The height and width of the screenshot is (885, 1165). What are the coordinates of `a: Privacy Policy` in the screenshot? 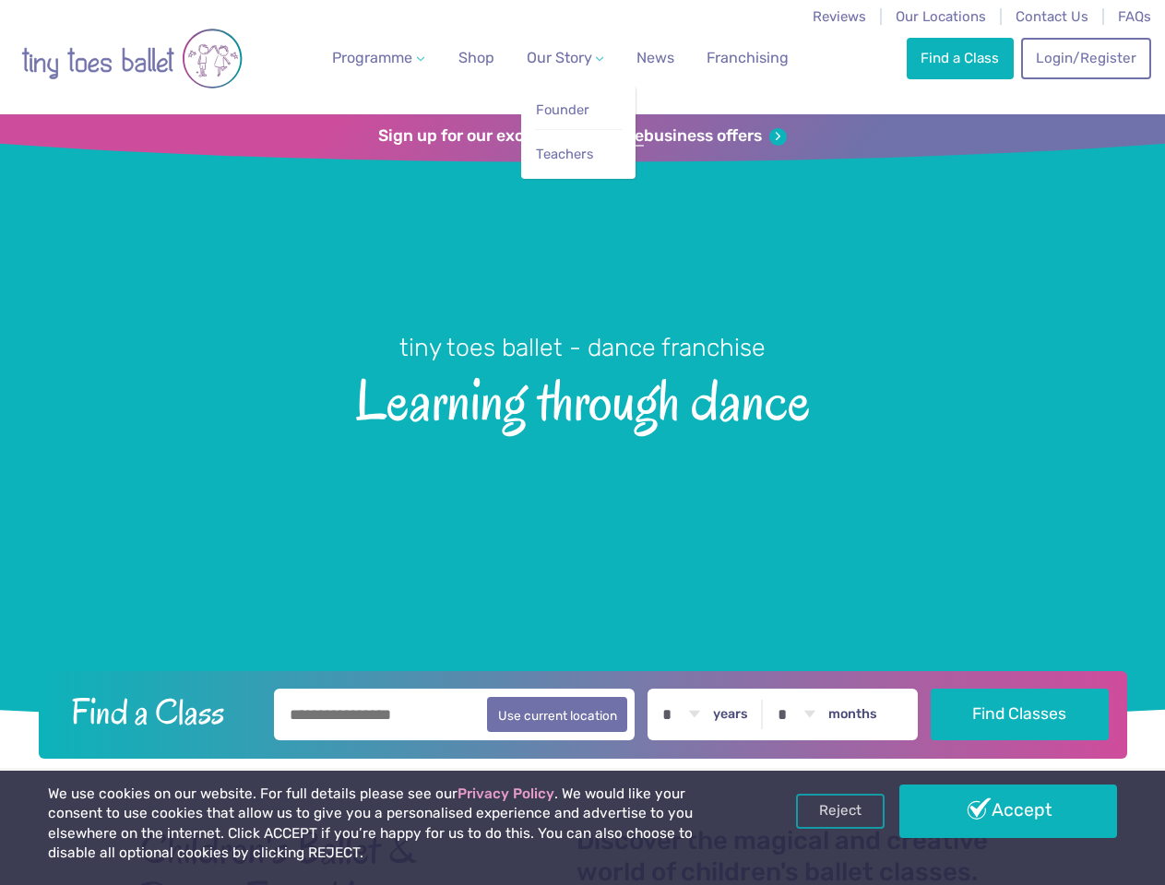 It's located at (505, 794).